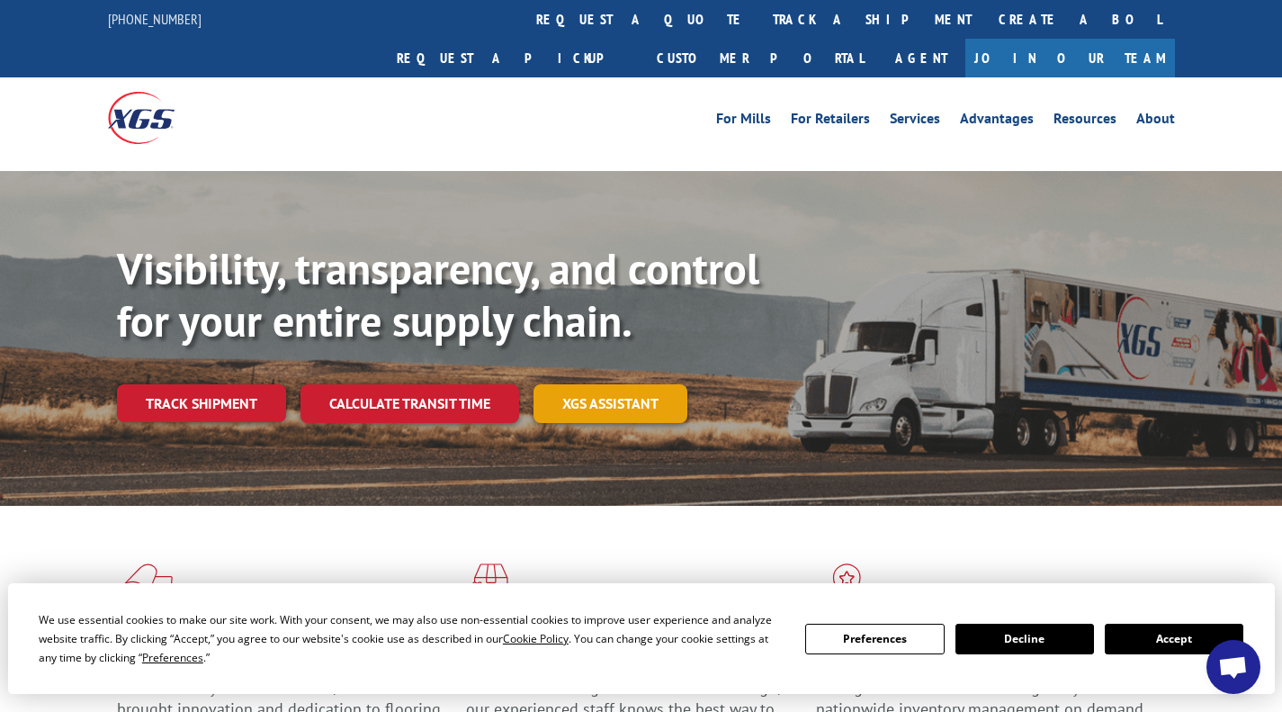 This screenshot has height=712, width=1282. What do you see at coordinates (915, 121) in the screenshot?
I see `a: Services` at bounding box center [915, 121].